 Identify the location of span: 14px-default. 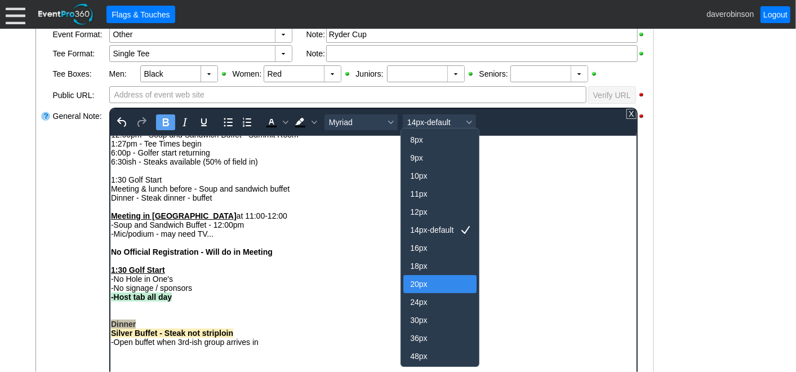
(434, 122).